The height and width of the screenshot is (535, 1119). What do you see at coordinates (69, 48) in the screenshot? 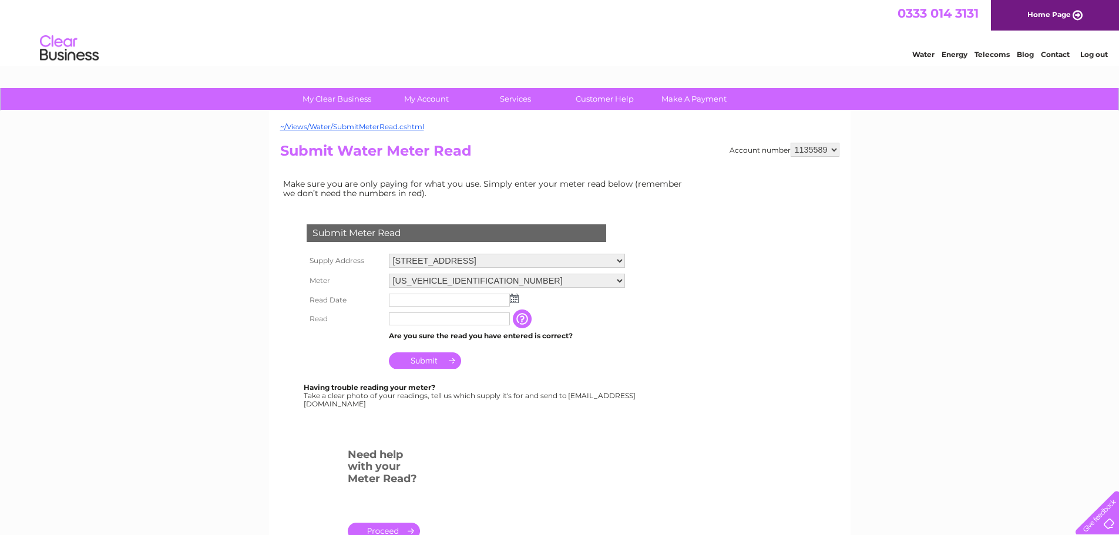
I see `img: logo.png` at bounding box center [69, 48].